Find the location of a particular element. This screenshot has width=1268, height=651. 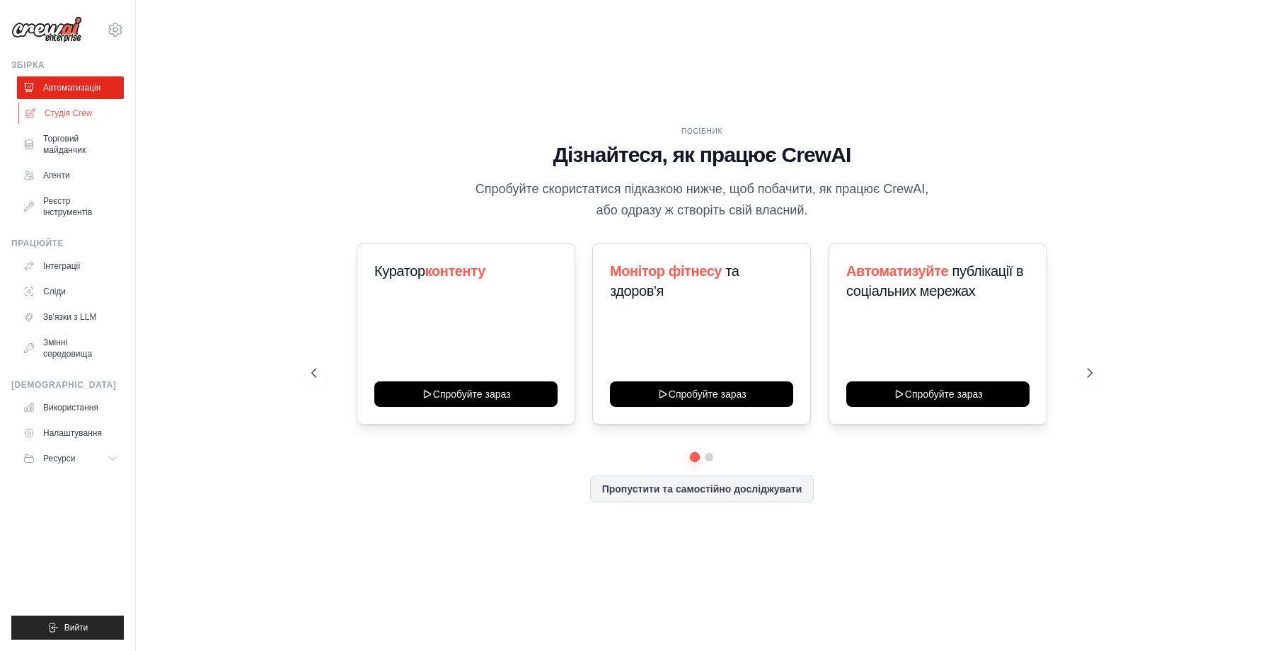

font: Зв'язки з LLM is located at coordinates (69, 317).